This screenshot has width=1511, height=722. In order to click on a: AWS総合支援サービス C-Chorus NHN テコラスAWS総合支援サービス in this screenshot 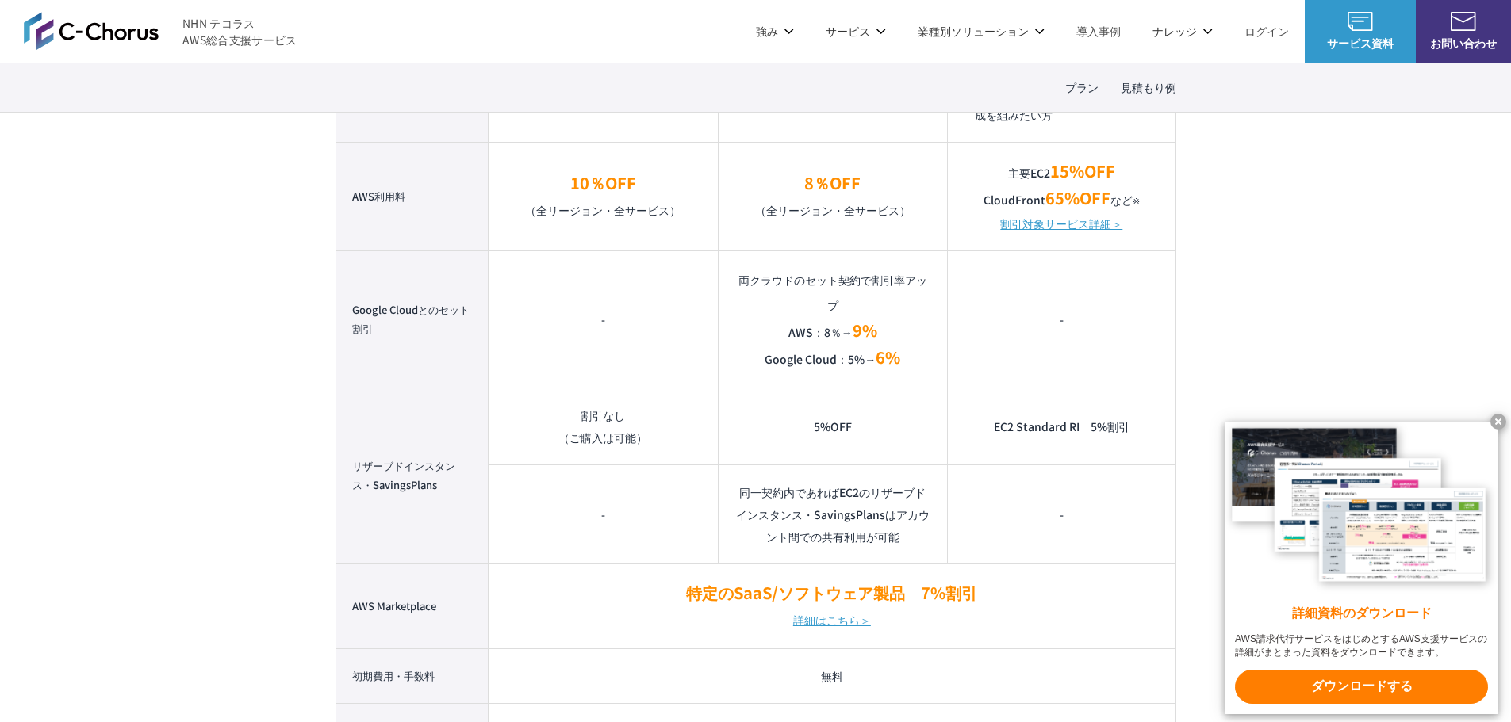, I will do `click(160, 31)`.